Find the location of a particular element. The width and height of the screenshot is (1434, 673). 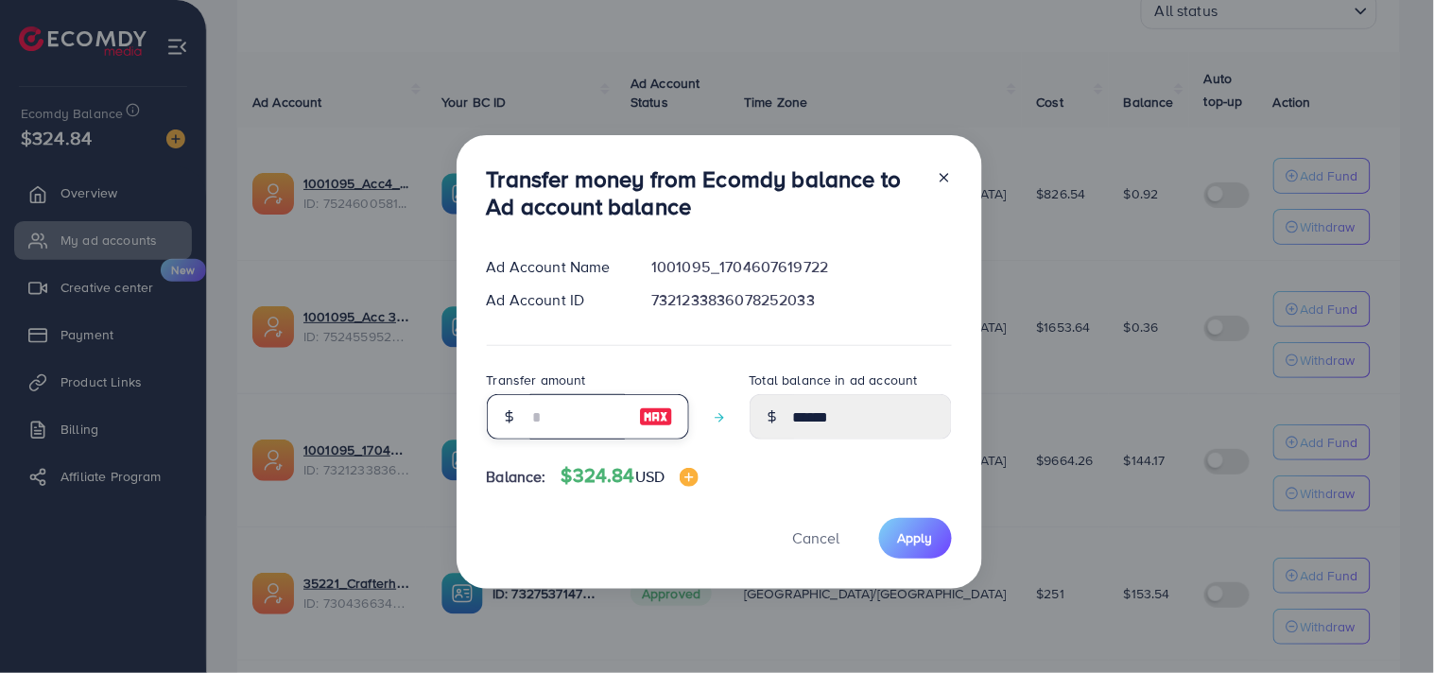

span: USD is located at coordinates (649, 476).